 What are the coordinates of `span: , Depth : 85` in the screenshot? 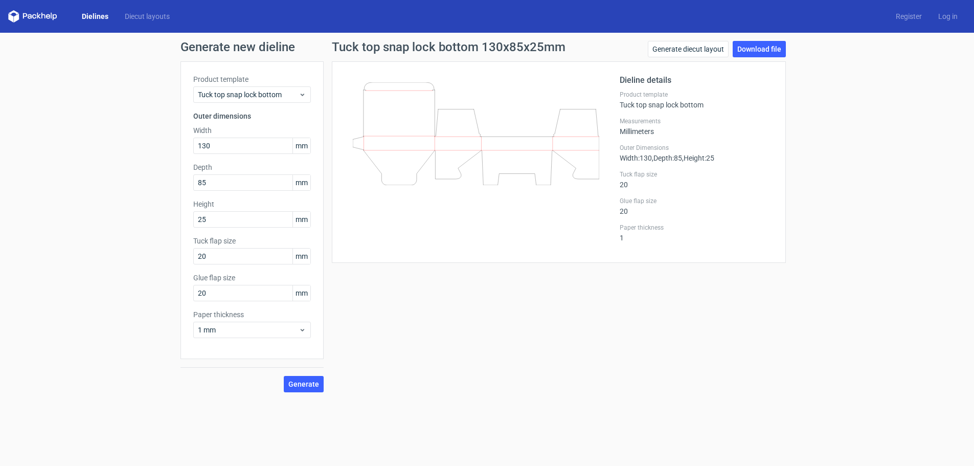 It's located at (667, 158).